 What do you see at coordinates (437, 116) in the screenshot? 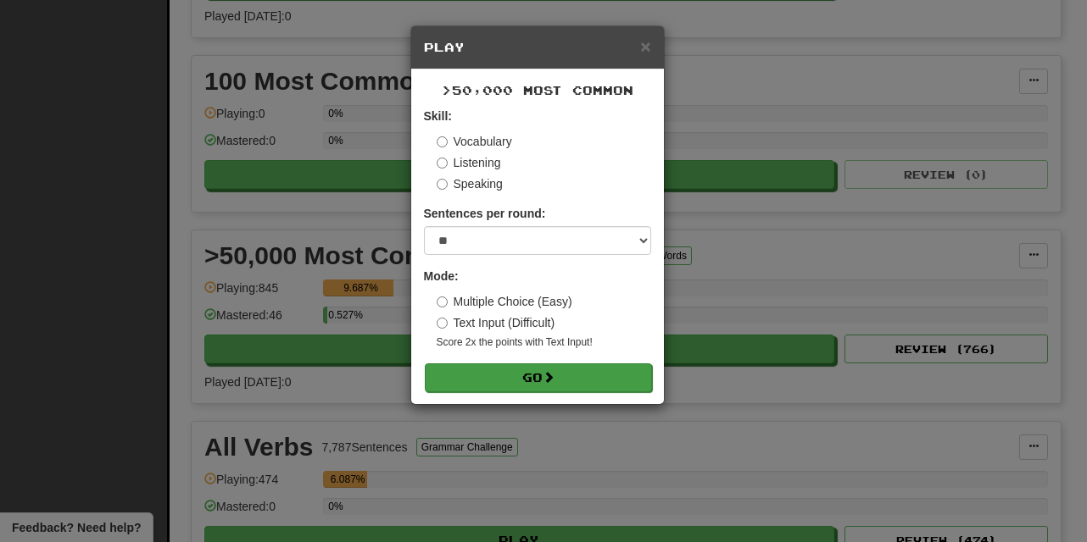
I see `strong: Skill:` at bounding box center [437, 116].